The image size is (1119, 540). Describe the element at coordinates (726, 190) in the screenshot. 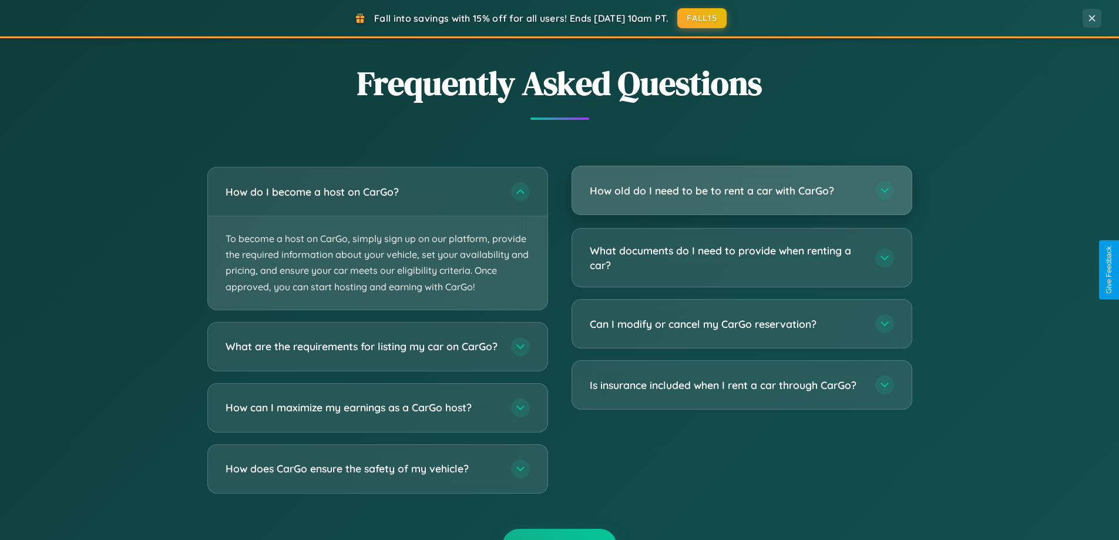

I see `h3: How old do I need to be to rent a car with CarGo?` at that location.